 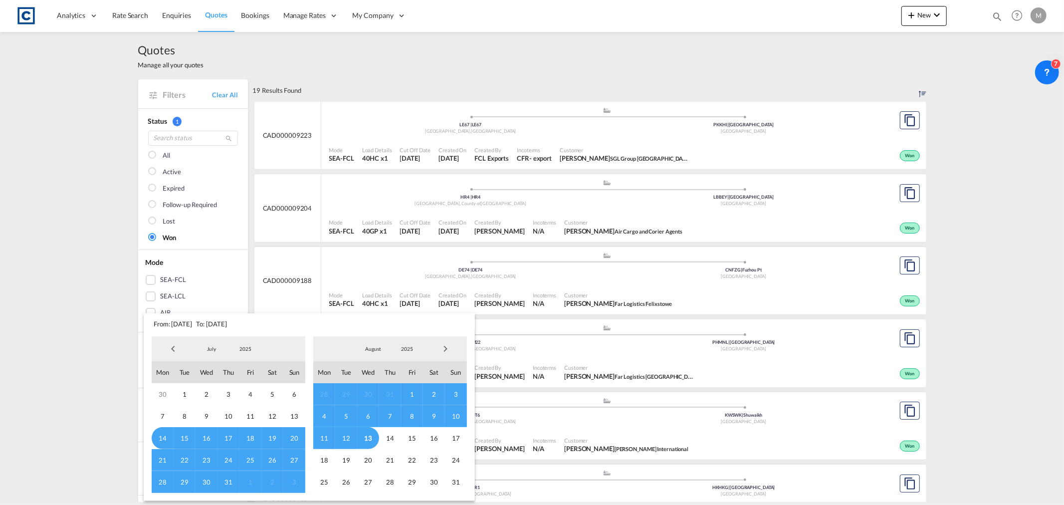 What do you see at coordinates (212, 349) in the screenshot?
I see `md-select: Month: July` at bounding box center [212, 349].